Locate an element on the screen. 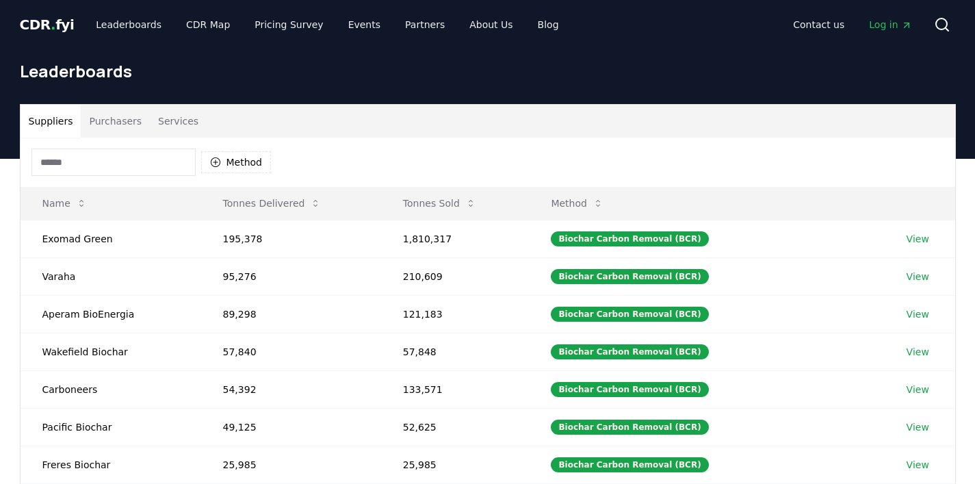 The width and height of the screenshot is (975, 484). td: 1,810,317 is located at coordinates (455, 238).